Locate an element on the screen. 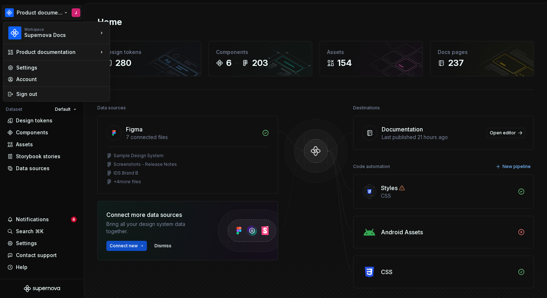 The height and width of the screenshot is (298, 547). div: Account is located at coordinates (61, 79).